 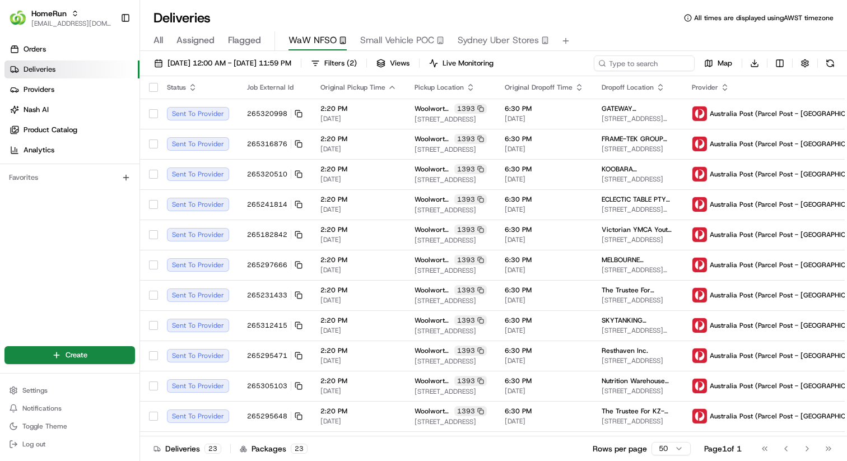 I want to click on div: Deliveries, so click(x=187, y=449).